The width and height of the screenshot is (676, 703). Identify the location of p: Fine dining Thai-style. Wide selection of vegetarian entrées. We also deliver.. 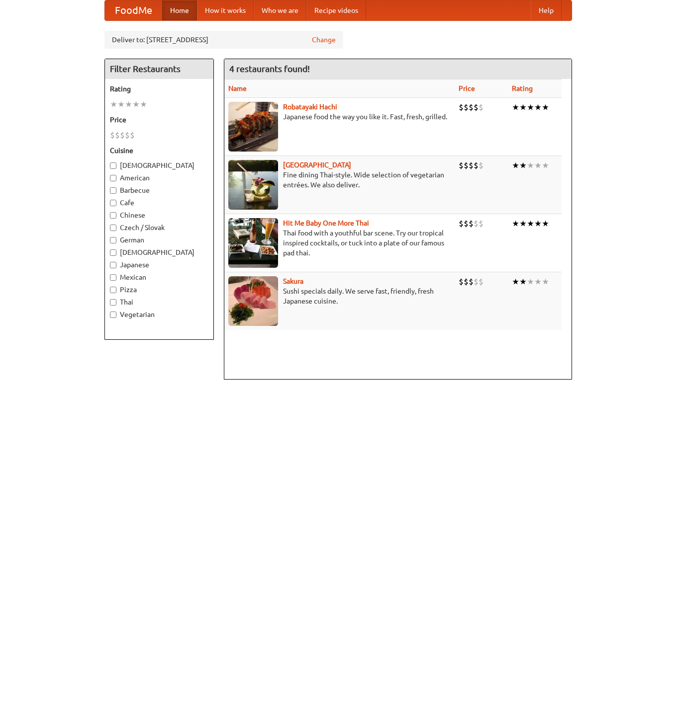
(340, 180).